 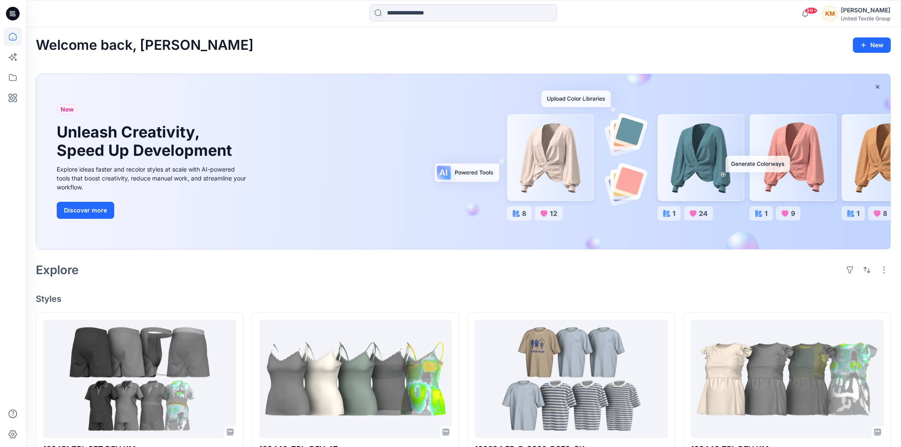 I want to click on h2: Explore, so click(x=57, y=270).